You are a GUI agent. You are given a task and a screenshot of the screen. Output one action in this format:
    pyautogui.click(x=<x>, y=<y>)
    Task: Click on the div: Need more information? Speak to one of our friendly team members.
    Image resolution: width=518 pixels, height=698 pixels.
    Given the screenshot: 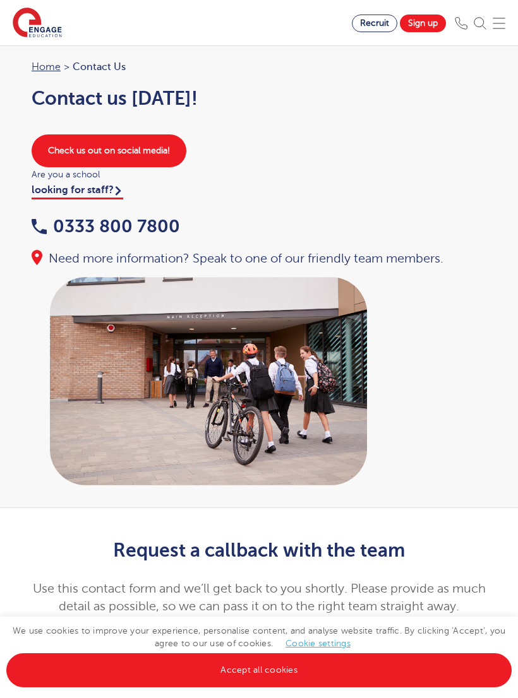 What is the action you would take?
    pyautogui.click(x=259, y=259)
    